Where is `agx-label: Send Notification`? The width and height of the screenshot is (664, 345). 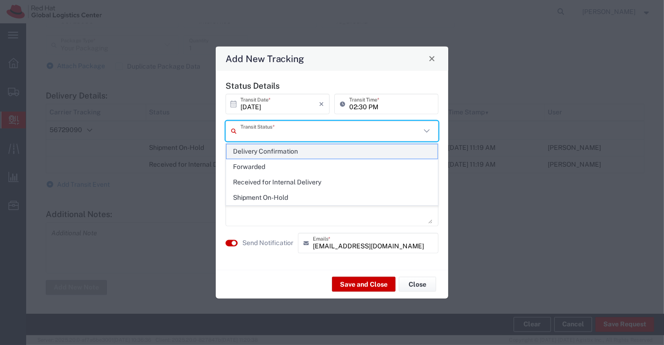
agx-label: Send Notification is located at coordinates (268, 243).